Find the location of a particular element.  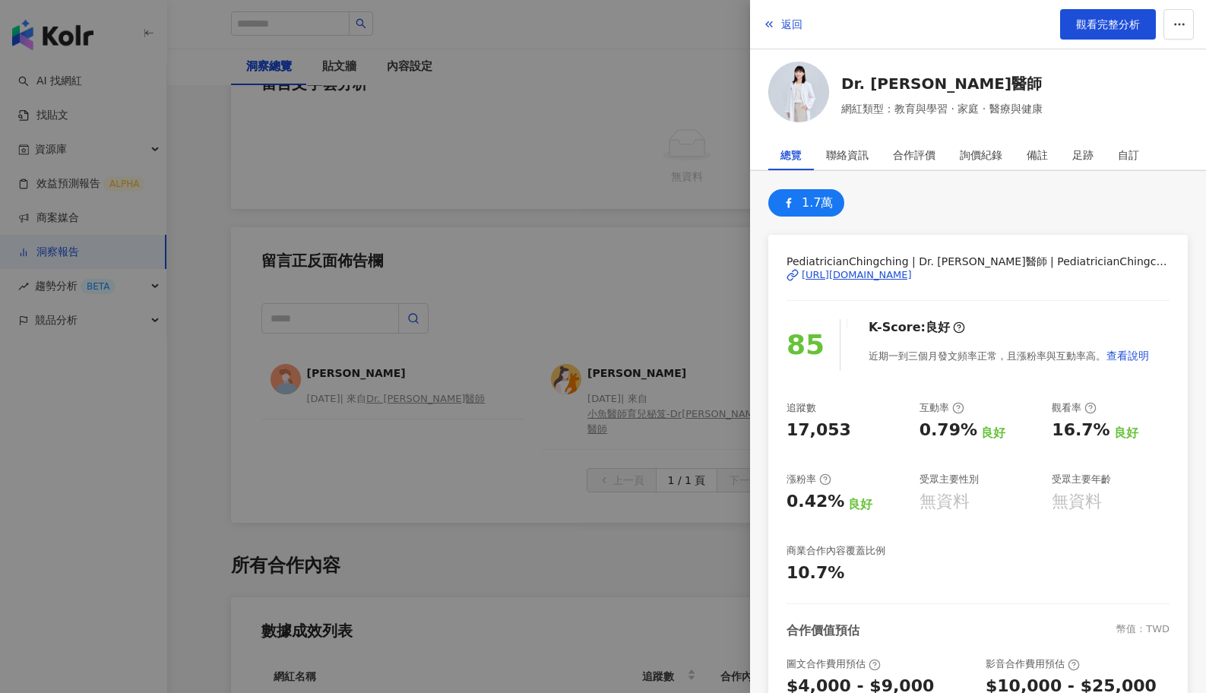

div: 總覽 is located at coordinates (791, 155).